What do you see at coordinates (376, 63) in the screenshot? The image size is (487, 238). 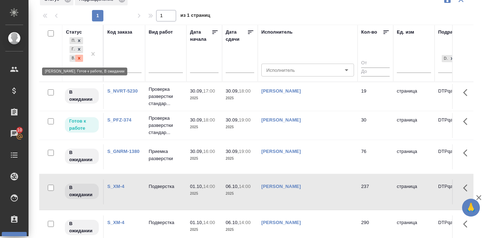 I see `input: От` at bounding box center [376, 63].